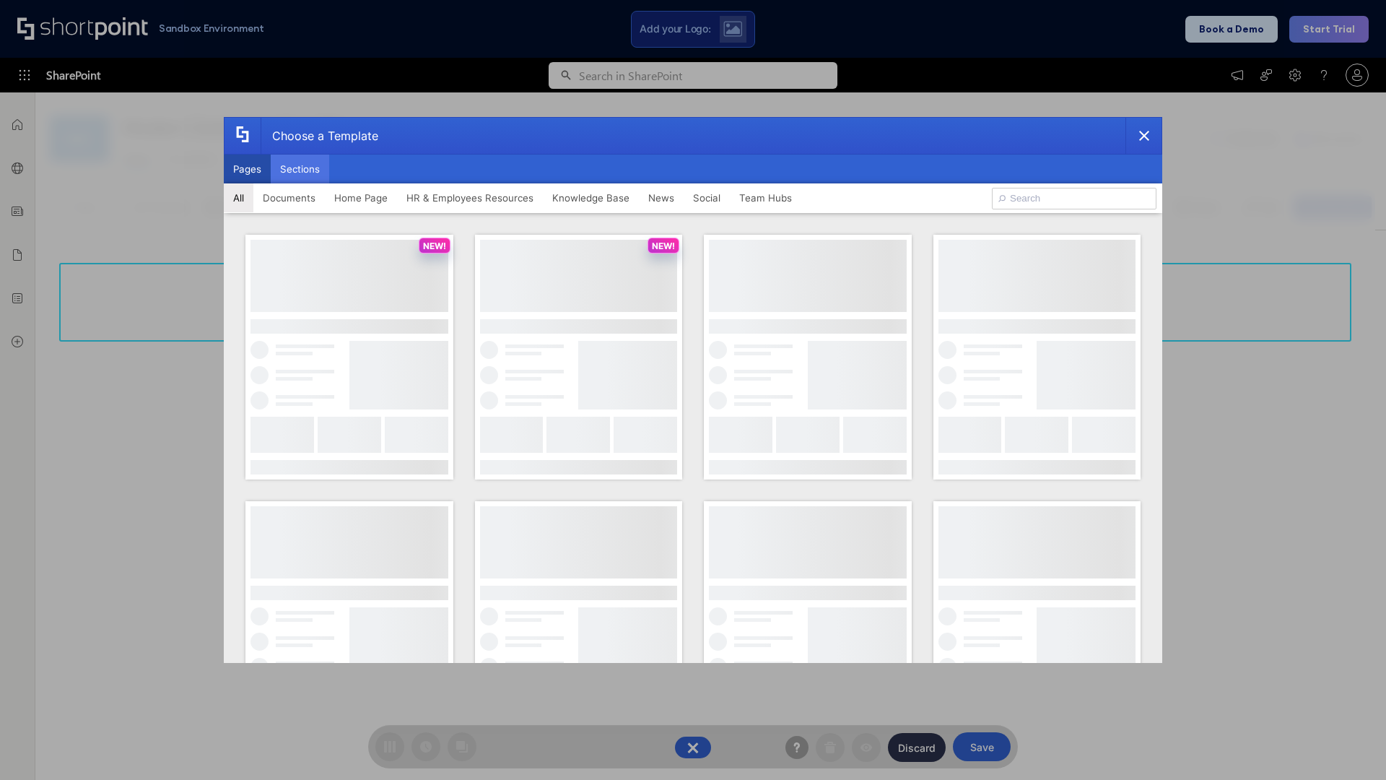 This screenshot has width=1386, height=780. I want to click on button: Home Page, so click(361, 198).